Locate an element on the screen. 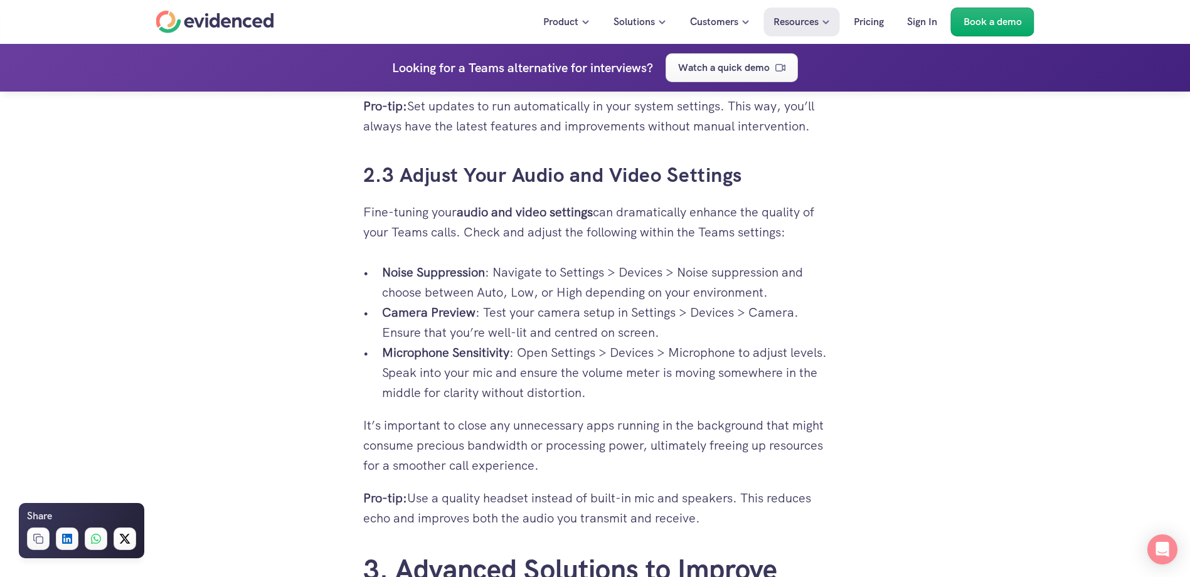 The height and width of the screenshot is (577, 1190). a: 2.3 Adjust Your Audio and Video Settings is located at coordinates (553, 175).